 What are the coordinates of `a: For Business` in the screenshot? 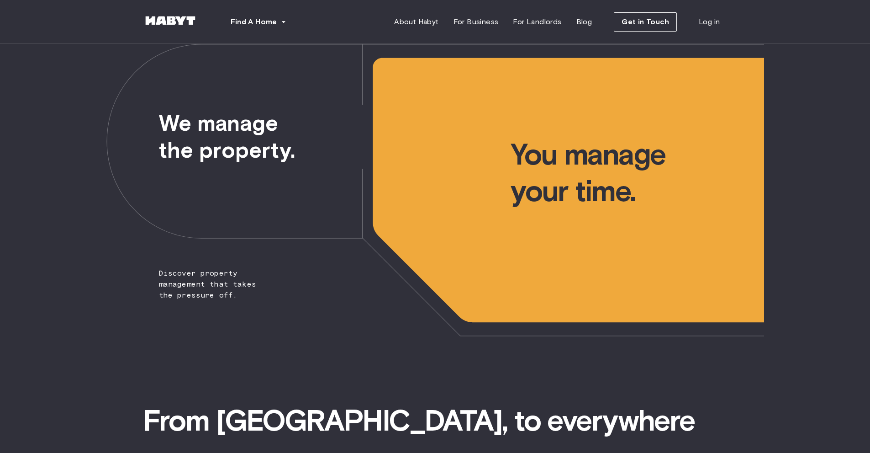 It's located at (476, 22).